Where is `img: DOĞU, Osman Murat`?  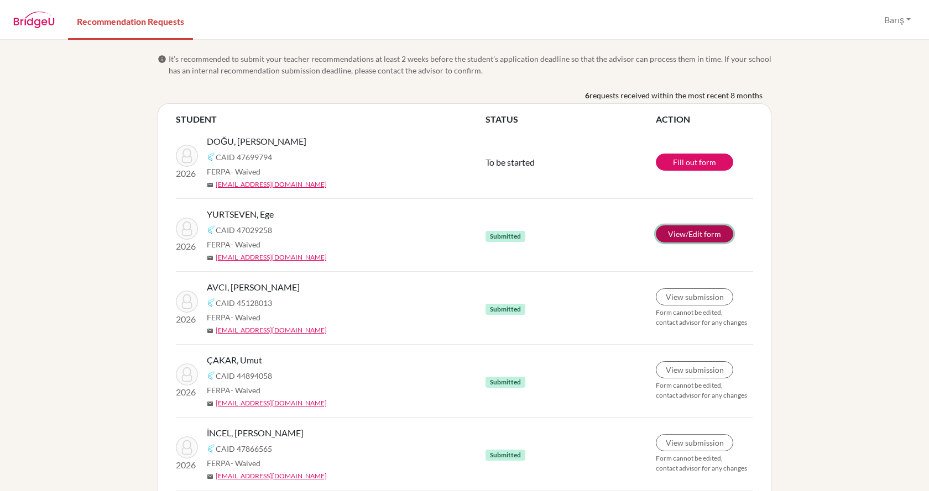
img: DOĞU, Osman Murat is located at coordinates (187, 156).